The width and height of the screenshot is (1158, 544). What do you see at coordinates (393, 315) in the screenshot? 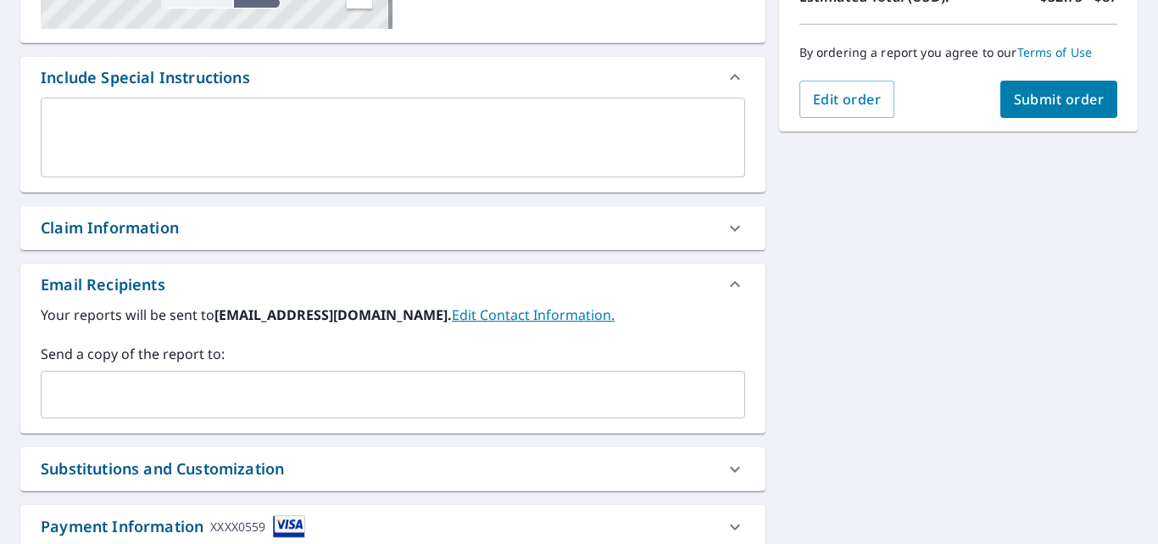
I see `label: Your reports will be sent to` at bounding box center [393, 315].